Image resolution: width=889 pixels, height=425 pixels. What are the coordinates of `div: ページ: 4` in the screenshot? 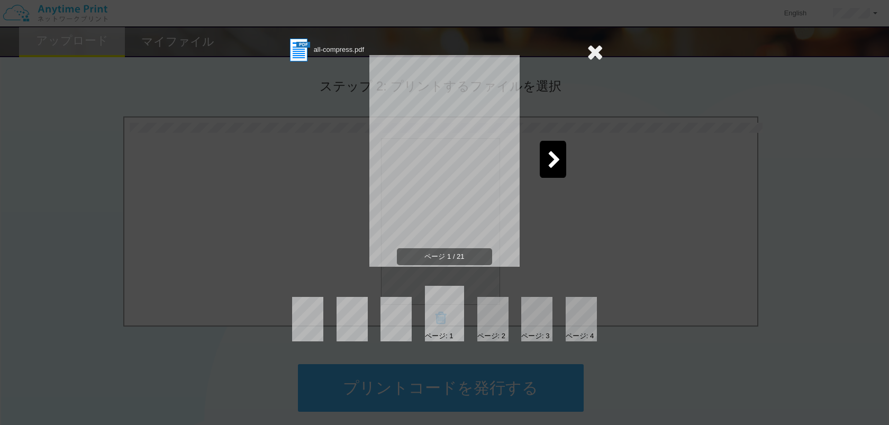 It's located at (579, 336).